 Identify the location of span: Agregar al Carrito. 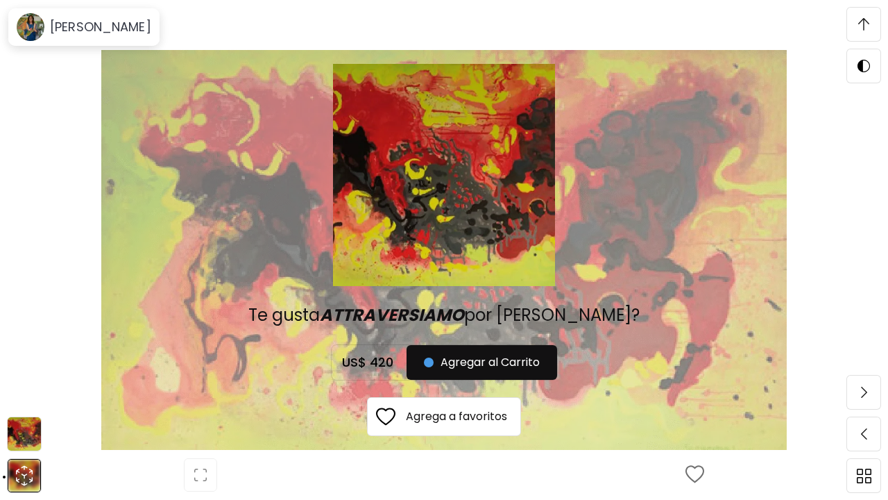
(482, 362).